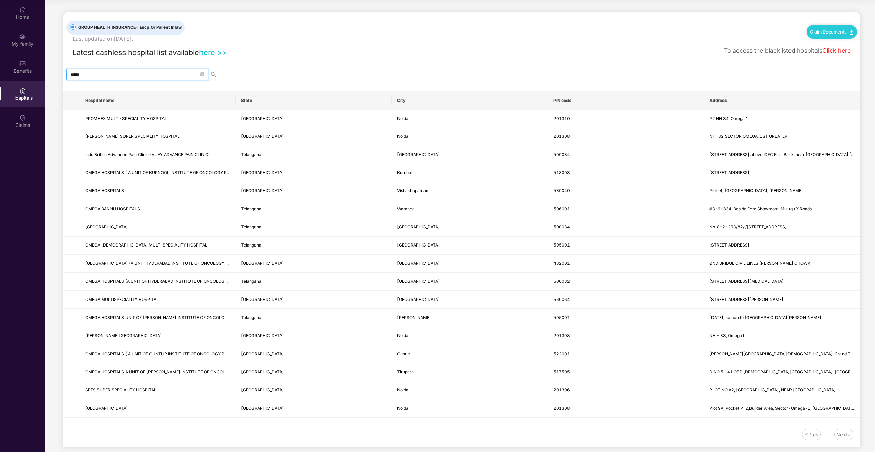  What do you see at coordinates (782, 390) in the screenshot?
I see `td: PLOT NO A2, OMEGA IINRI CITY COMPLEX, NEAR PARI CHOWK` at bounding box center [782, 390].